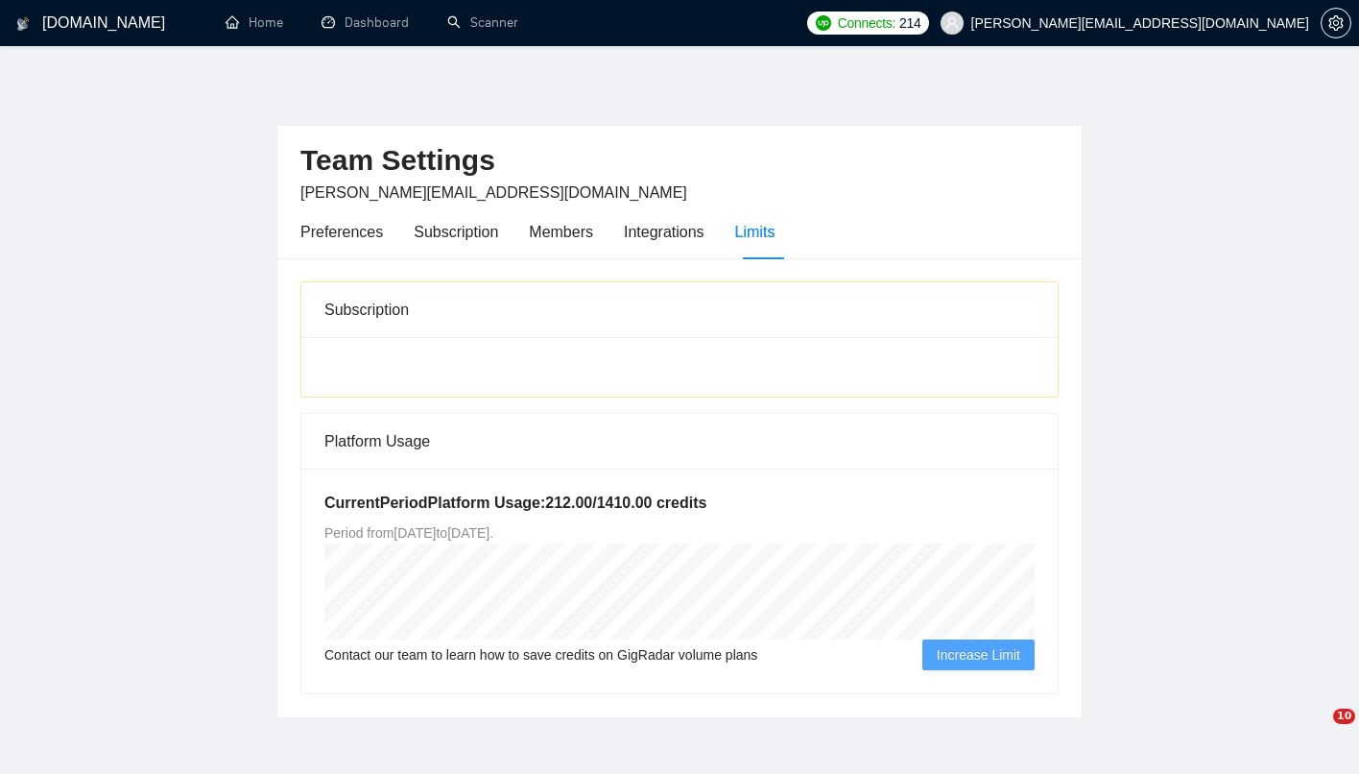 The width and height of the screenshot is (1359, 774). What do you see at coordinates (867, 23) in the screenshot?
I see `span: Connects:` at bounding box center [867, 23].